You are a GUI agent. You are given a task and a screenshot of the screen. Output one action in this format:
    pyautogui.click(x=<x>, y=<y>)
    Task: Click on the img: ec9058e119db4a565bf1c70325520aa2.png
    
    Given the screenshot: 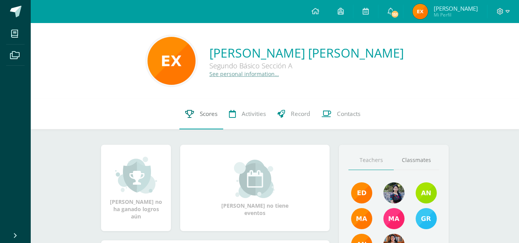 What is the action you would take?
    pyautogui.click(x=421, y=12)
    